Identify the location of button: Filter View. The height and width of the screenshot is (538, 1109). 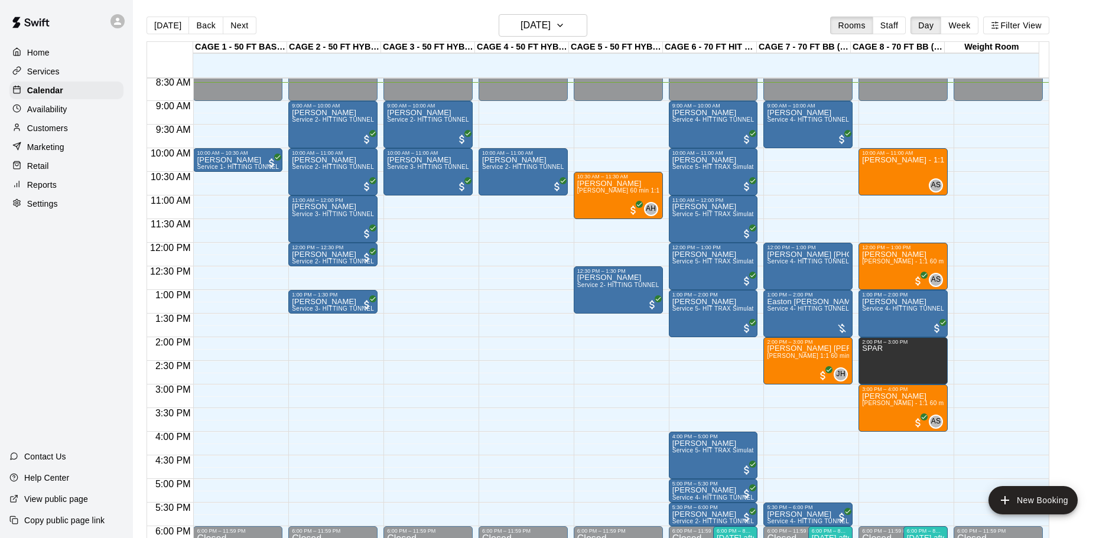
(1016, 25).